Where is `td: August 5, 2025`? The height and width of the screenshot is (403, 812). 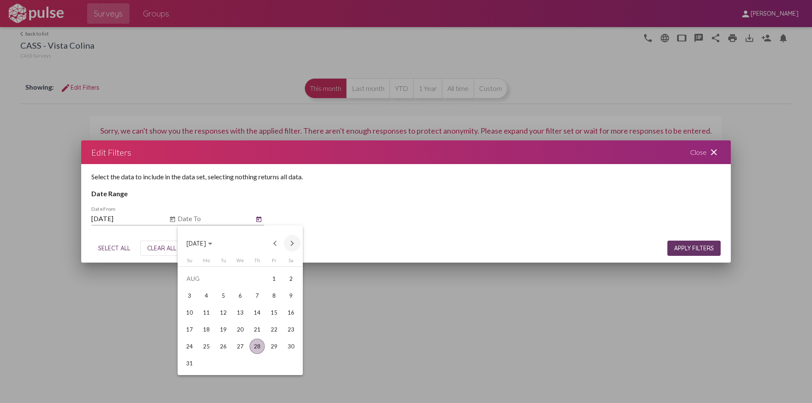 td: August 5, 2025 is located at coordinates (223, 296).